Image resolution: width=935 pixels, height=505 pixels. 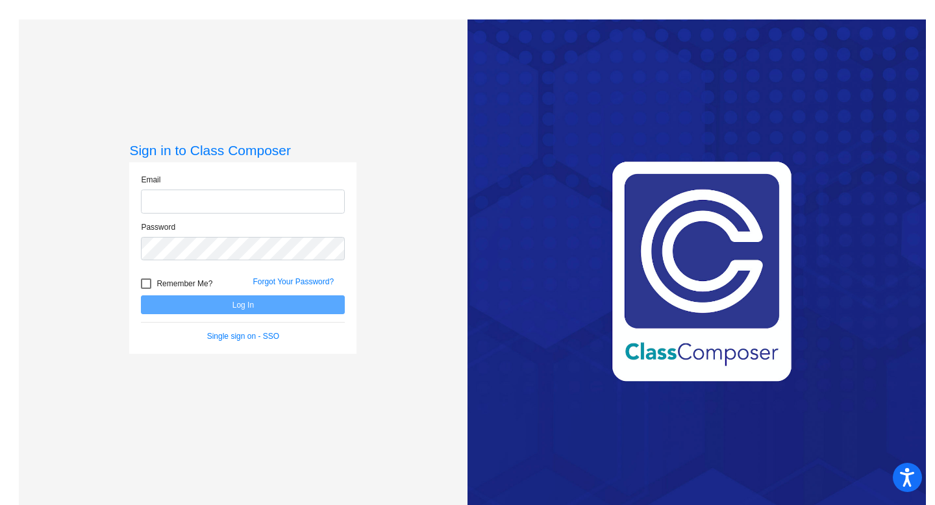 What do you see at coordinates (151, 180) in the screenshot?
I see `label: Email` at bounding box center [151, 180].